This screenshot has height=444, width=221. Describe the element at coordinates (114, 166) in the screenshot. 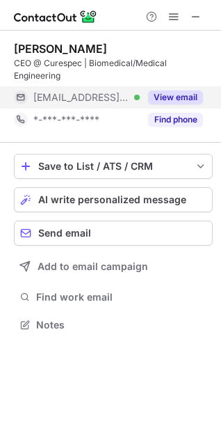

I see `div: Save to List / ATS / CRM` at that location.